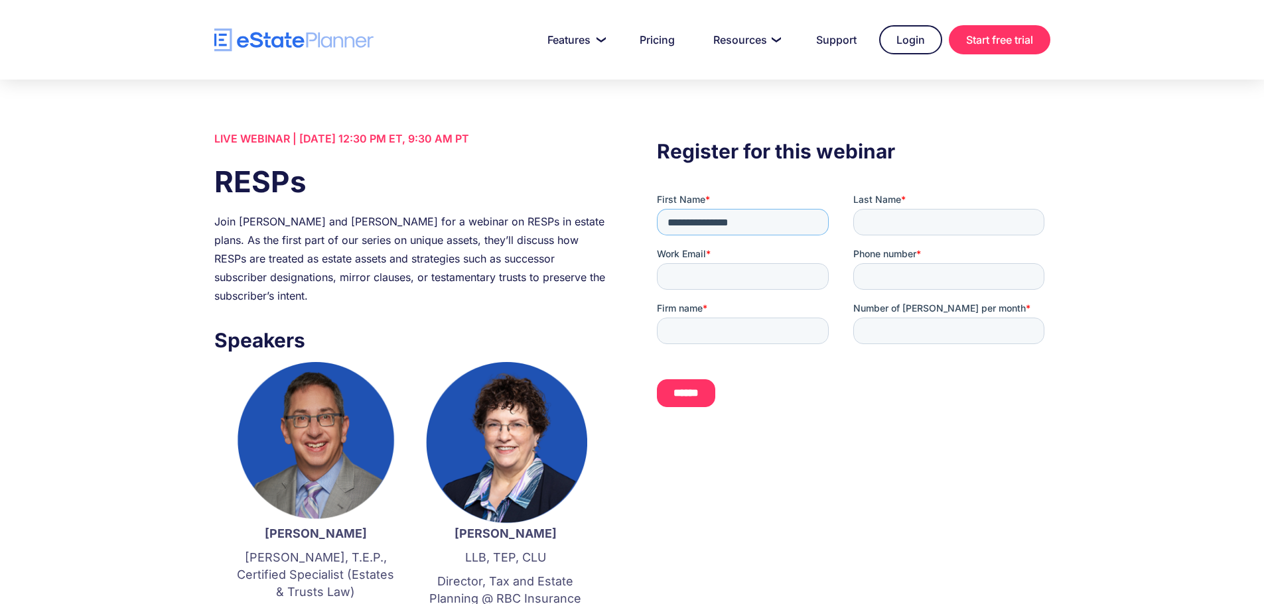 The height and width of the screenshot is (604, 1264). Describe the element at coordinates (506, 558) in the screenshot. I see `p: LLB, TEP, CLU` at that location.